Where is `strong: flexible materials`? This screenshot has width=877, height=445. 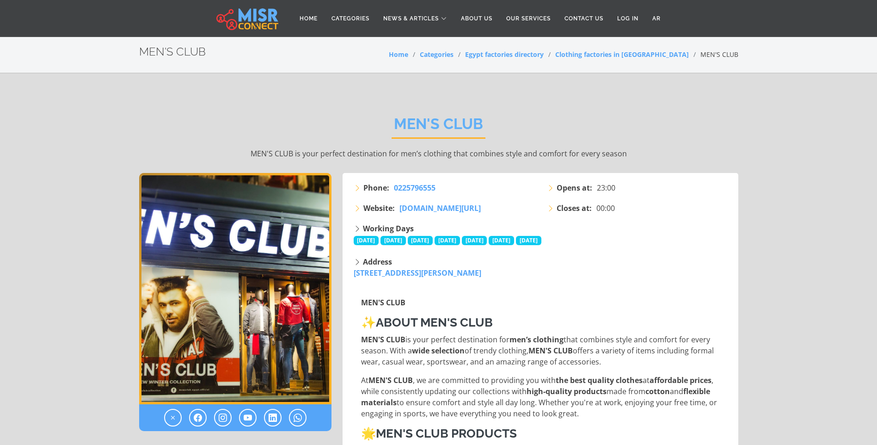 strong: flexible materials is located at coordinates (535, 397).